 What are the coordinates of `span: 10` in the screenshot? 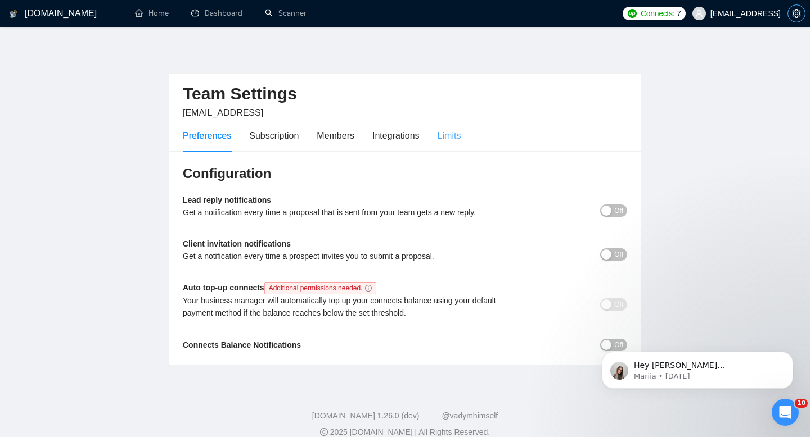 It's located at (801, 404).